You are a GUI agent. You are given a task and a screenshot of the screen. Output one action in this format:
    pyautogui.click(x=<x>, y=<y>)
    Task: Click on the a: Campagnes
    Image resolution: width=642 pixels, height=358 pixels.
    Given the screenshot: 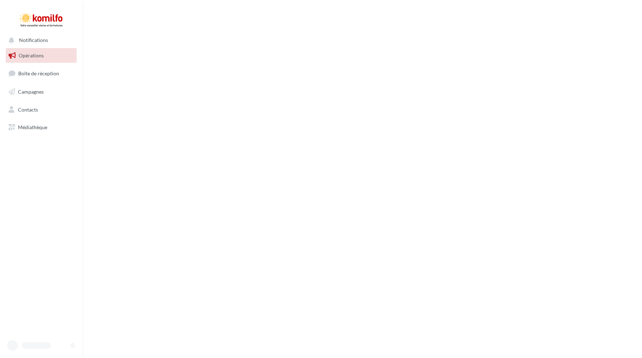 What is the action you would take?
    pyautogui.click(x=41, y=92)
    